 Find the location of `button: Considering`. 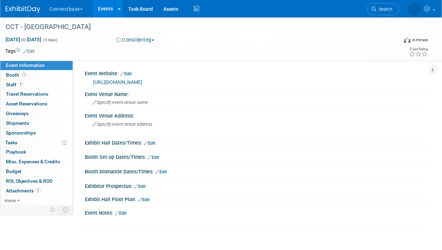

button: Considering is located at coordinates (135, 40).